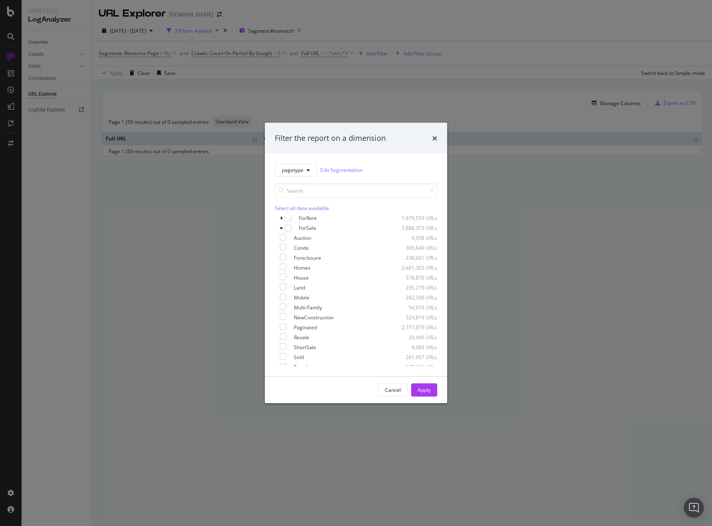 The width and height of the screenshot is (712, 526). I want to click on div: Mobile, so click(302, 298).